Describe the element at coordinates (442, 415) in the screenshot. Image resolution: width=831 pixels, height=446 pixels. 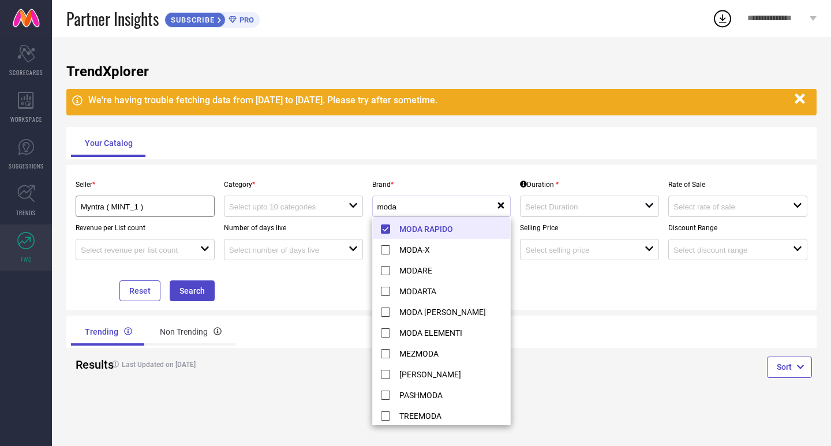
I see `li: TREEMODA` at that location.